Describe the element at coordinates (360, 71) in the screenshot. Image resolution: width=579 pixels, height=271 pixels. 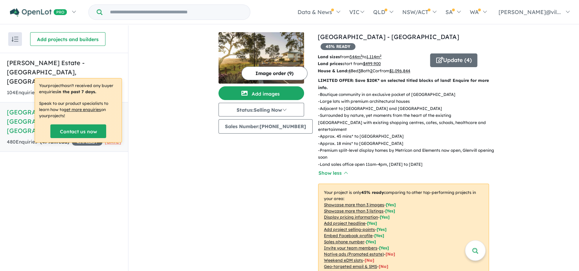
I see `u: 3` at that location.